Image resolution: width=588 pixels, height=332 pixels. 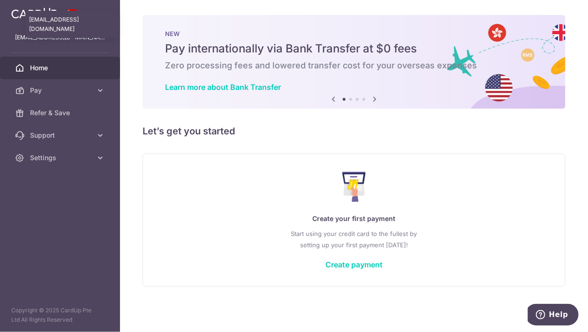 I want to click on img: CardUp, so click(x=34, y=13).